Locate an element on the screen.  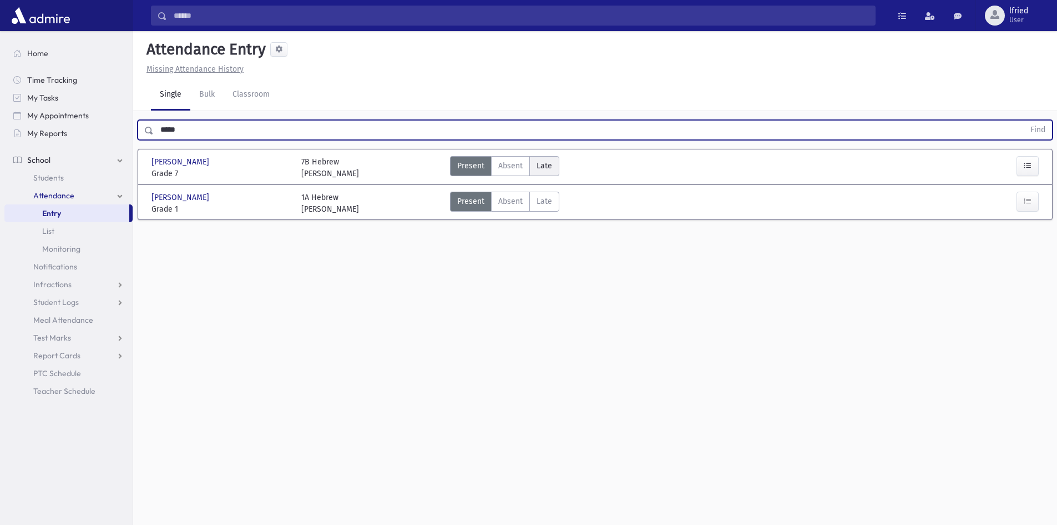
h5: Attendance Entry is located at coordinates (204, 49).